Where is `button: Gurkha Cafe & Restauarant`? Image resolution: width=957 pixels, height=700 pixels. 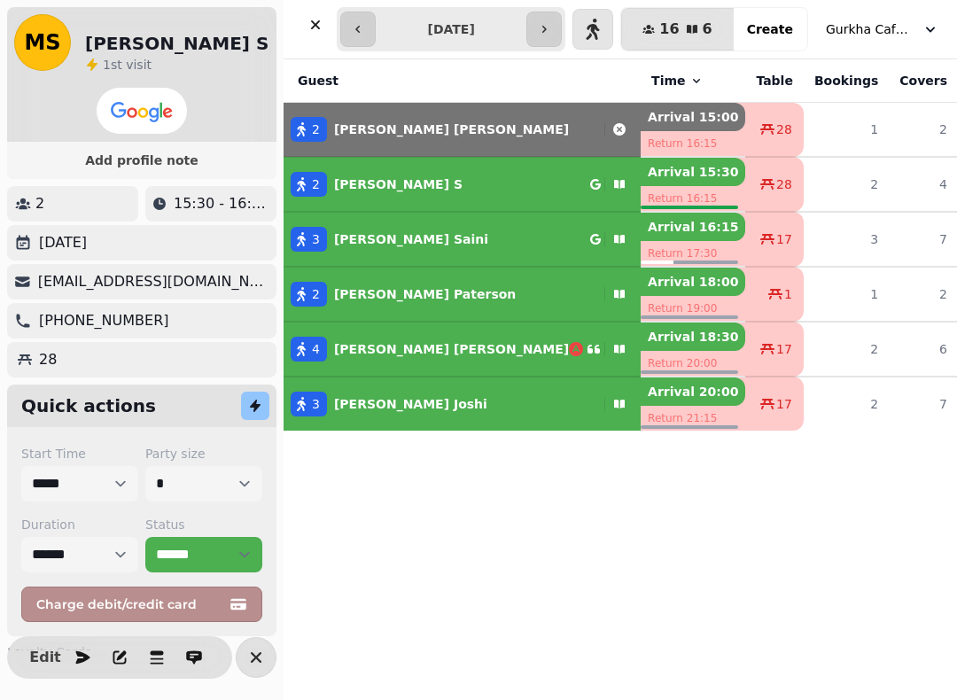 button: Gurkha Cafe & Restauarant is located at coordinates (882, 29).